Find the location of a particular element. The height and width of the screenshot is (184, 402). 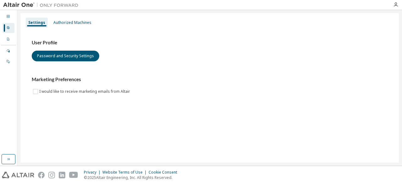

div: Privacy is located at coordinates (93, 172).